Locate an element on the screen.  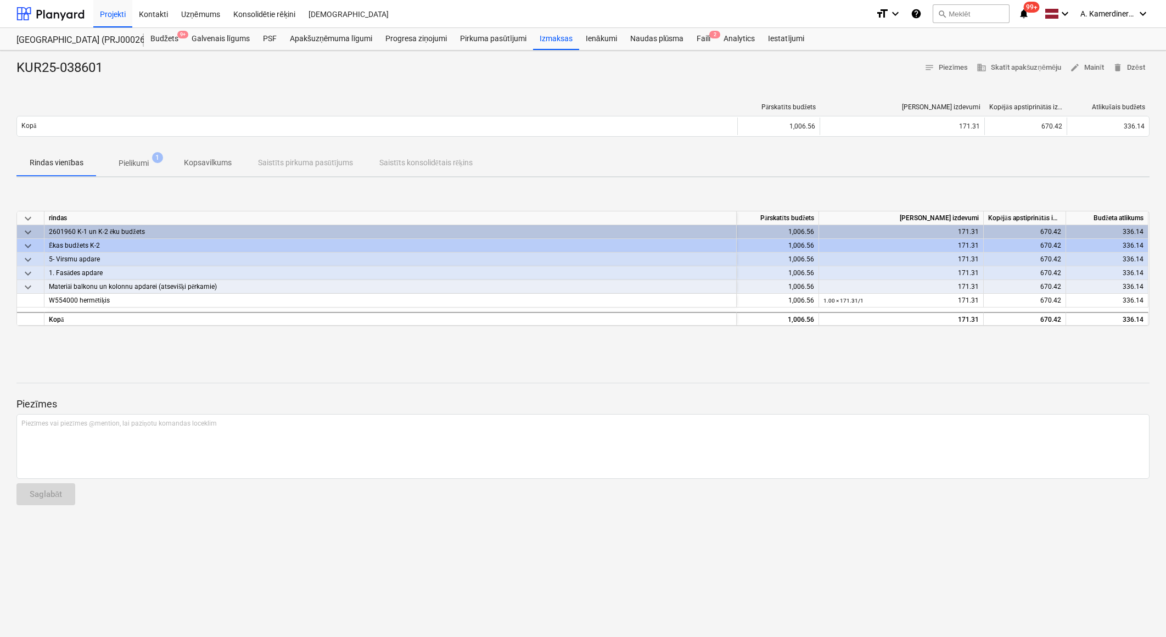
div: Budžets is located at coordinates (164, 39).